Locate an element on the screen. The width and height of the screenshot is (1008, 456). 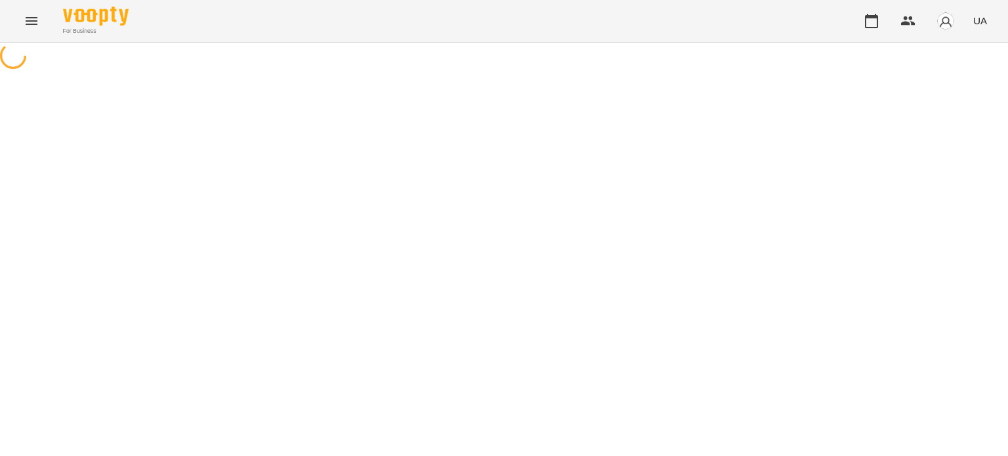
button: Menu is located at coordinates (31, 21).